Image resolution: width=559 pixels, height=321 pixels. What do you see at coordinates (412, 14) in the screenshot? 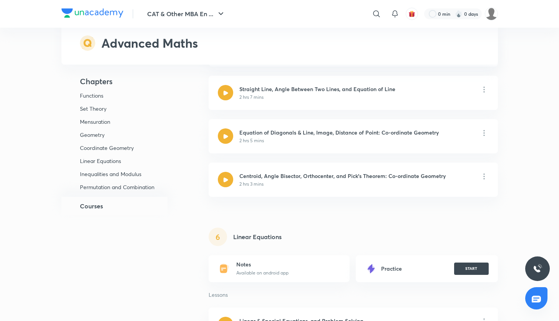
I see `button: avatar` at bounding box center [412, 14].